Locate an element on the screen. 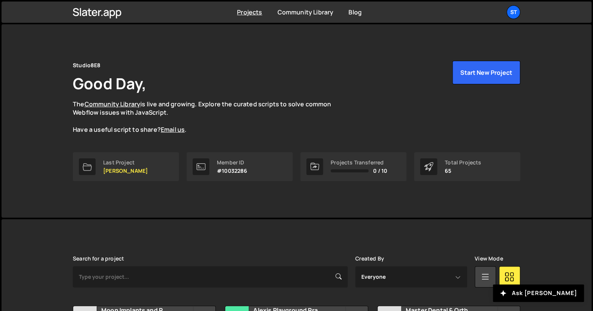  input: Type your project... is located at coordinates (210, 277).